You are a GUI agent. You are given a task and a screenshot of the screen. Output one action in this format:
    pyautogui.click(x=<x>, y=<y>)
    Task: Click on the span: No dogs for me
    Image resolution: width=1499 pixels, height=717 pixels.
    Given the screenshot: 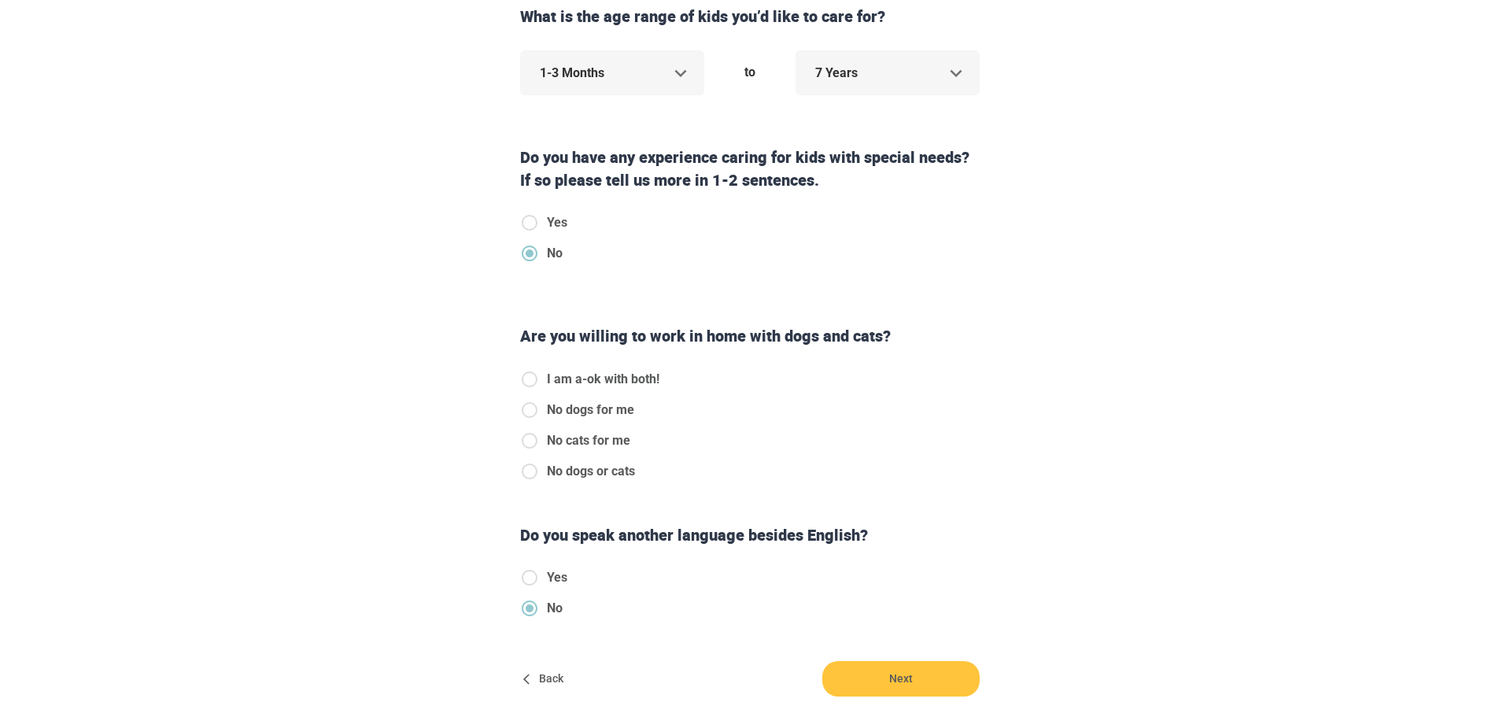 What is the action you would take?
    pyautogui.click(x=590, y=410)
    